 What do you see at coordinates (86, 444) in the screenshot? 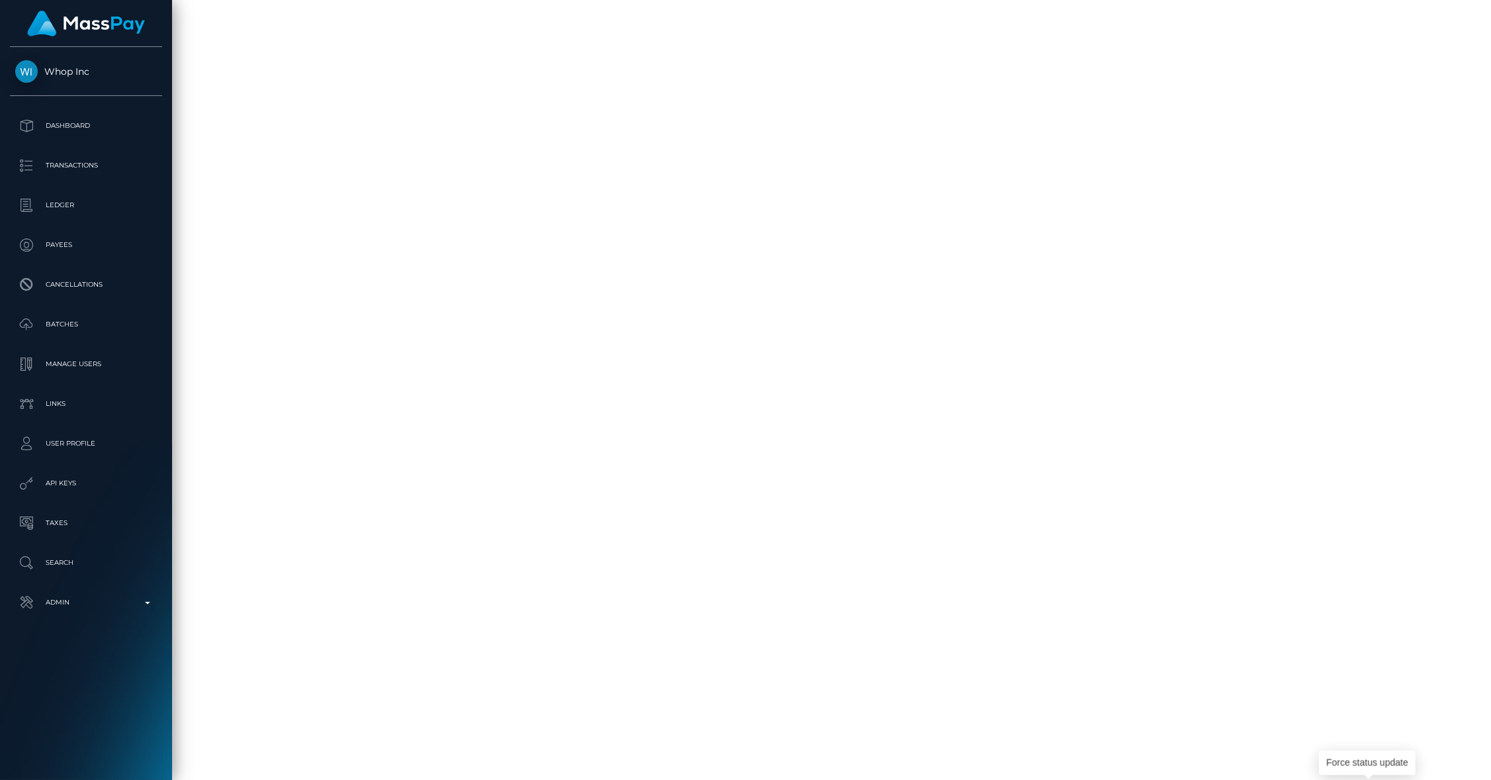
I see `p: User Profile` at bounding box center [86, 444].